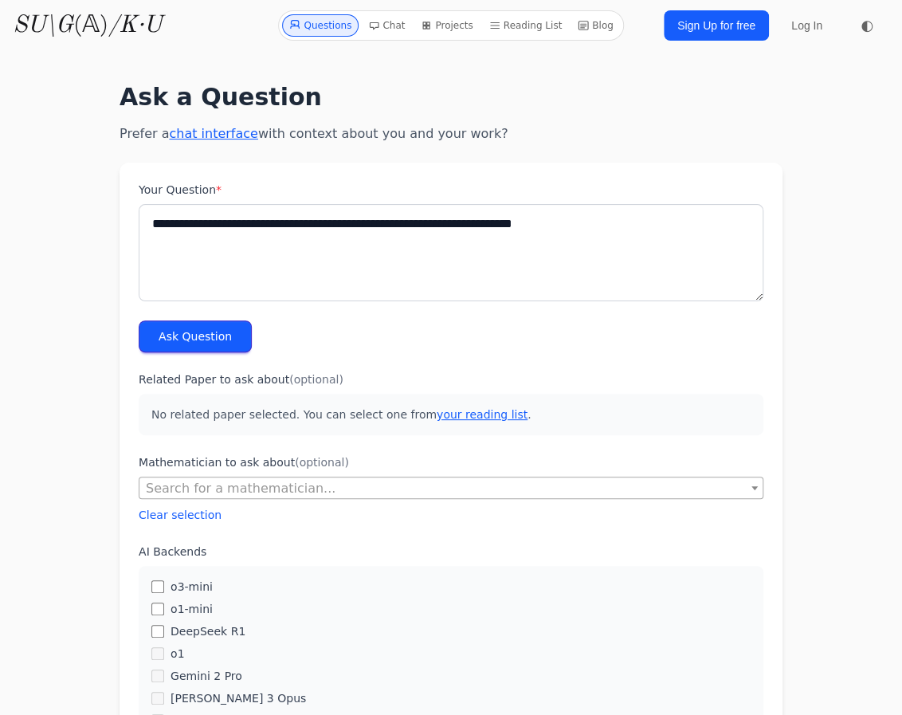 The height and width of the screenshot is (715, 902). What do you see at coordinates (716, 25) in the screenshot?
I see `a: Sign Up for free` at bounding box center [716, 25].